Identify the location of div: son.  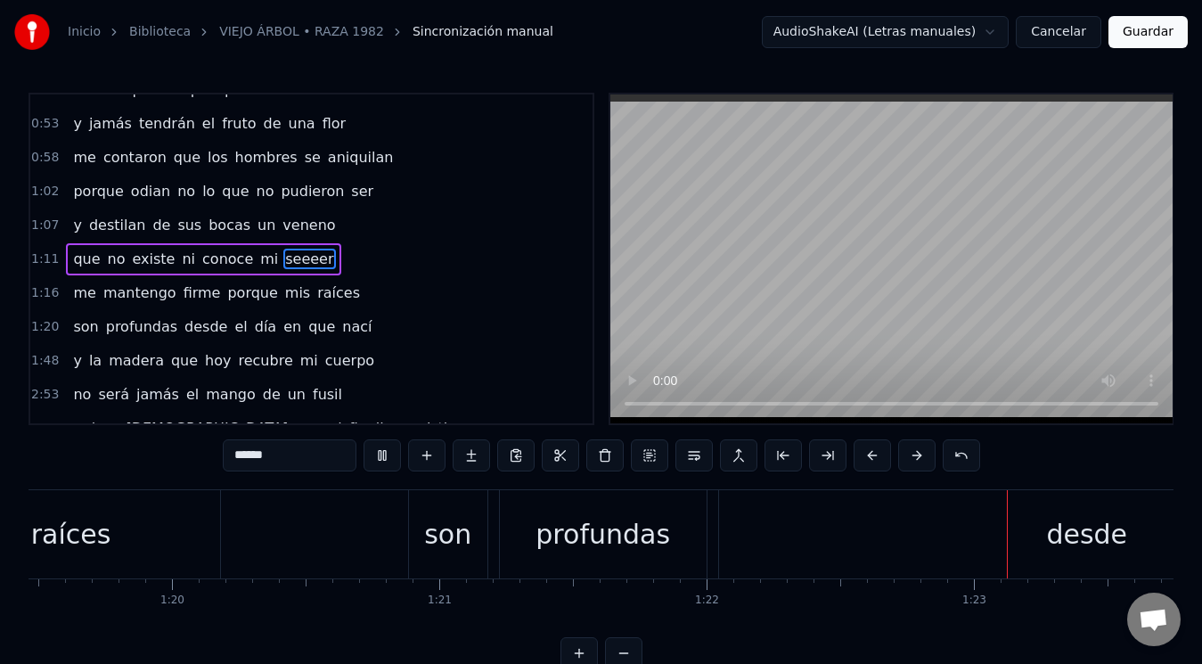
(447, 534).